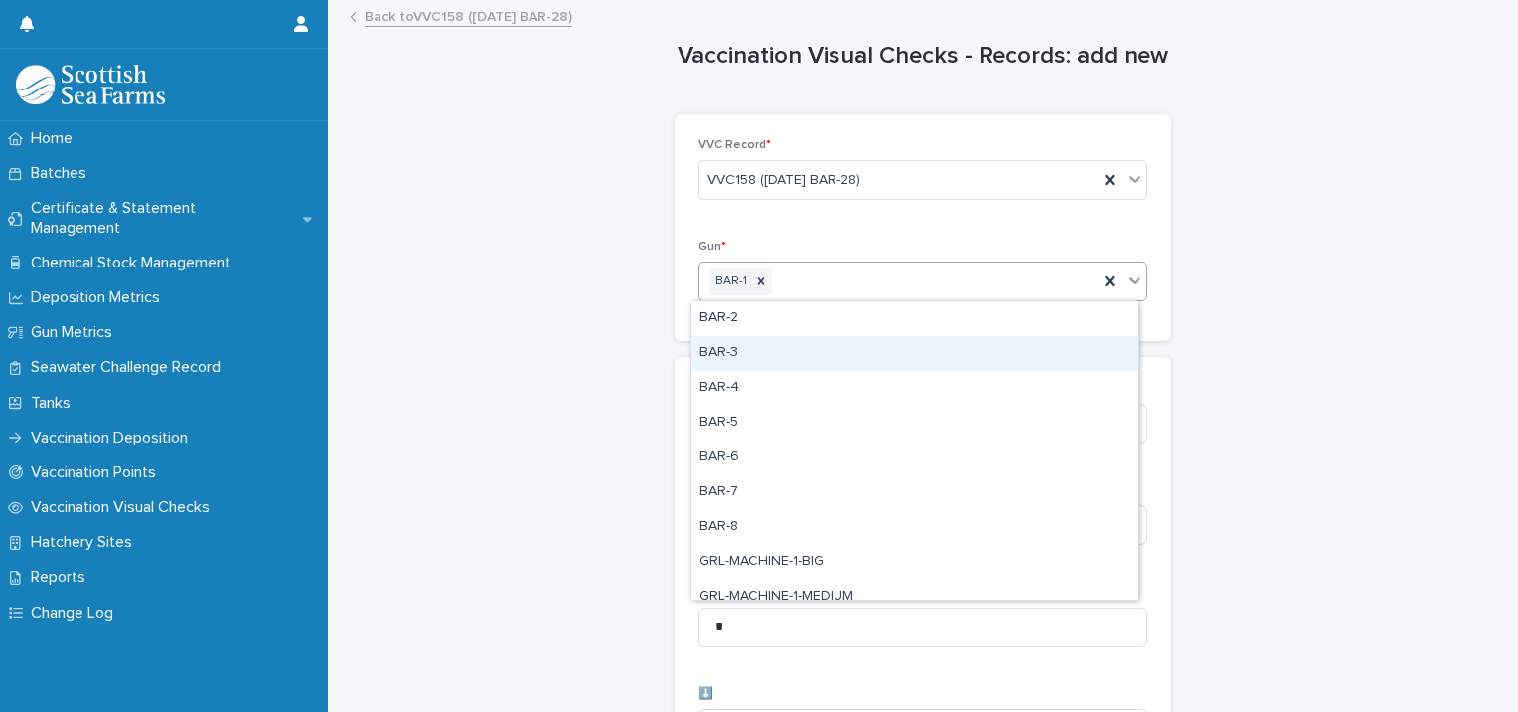  Describe the element at coordinates (62, 576) in the screenshot. I see `p: Reports` at that location.